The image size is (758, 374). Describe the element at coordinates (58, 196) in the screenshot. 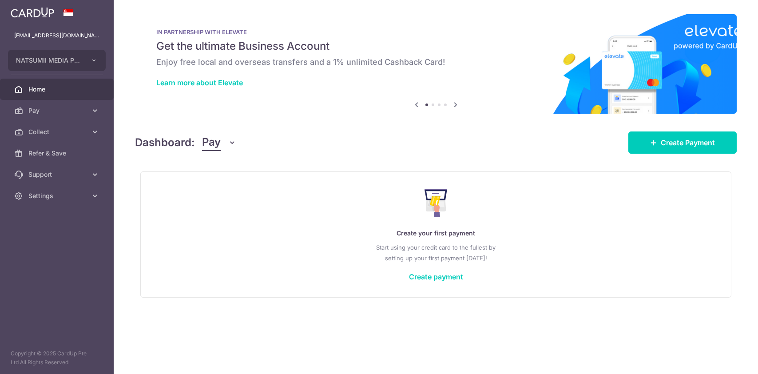

I see `span: Settings` at that location.